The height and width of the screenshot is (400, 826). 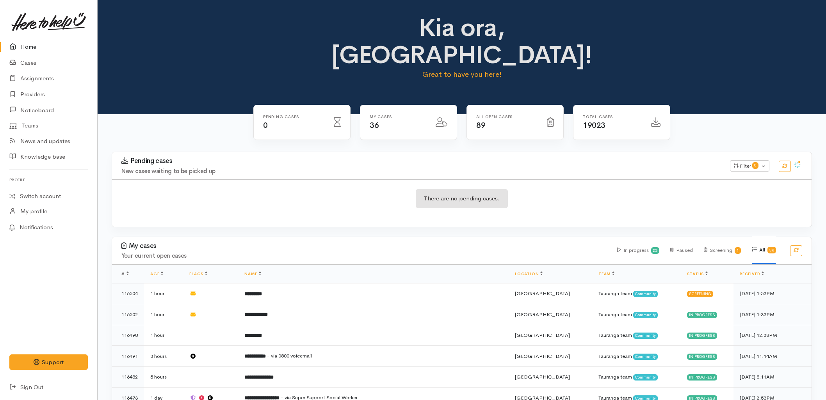 I want to click on td: 116504, so click(x=128, y=294).